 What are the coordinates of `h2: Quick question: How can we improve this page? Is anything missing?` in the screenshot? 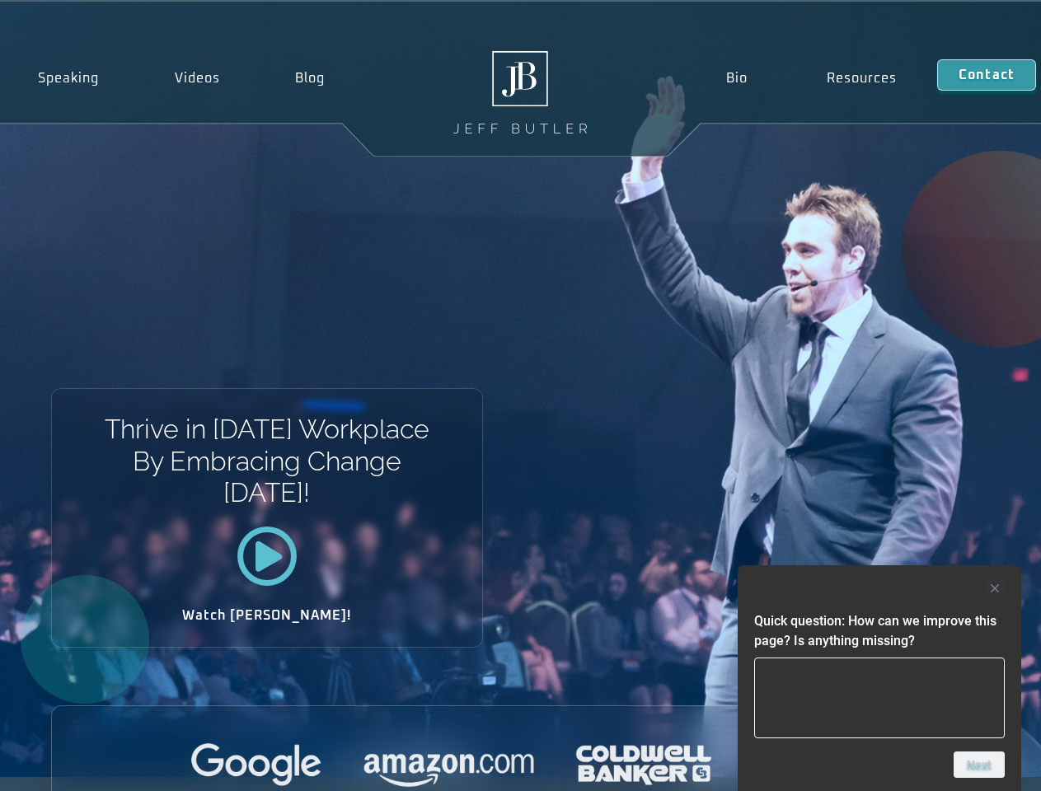 It's located at (879, 631).